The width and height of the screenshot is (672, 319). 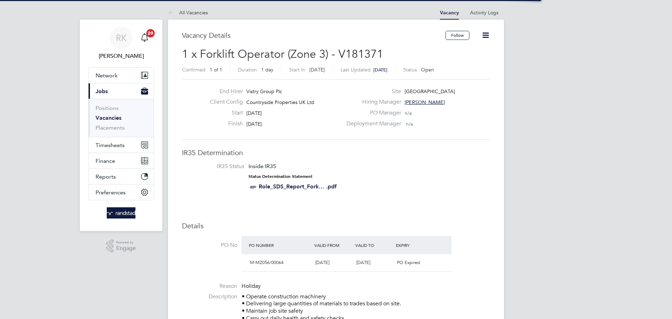 I want to click on label: PO Manager, so click(x=372, y=113).